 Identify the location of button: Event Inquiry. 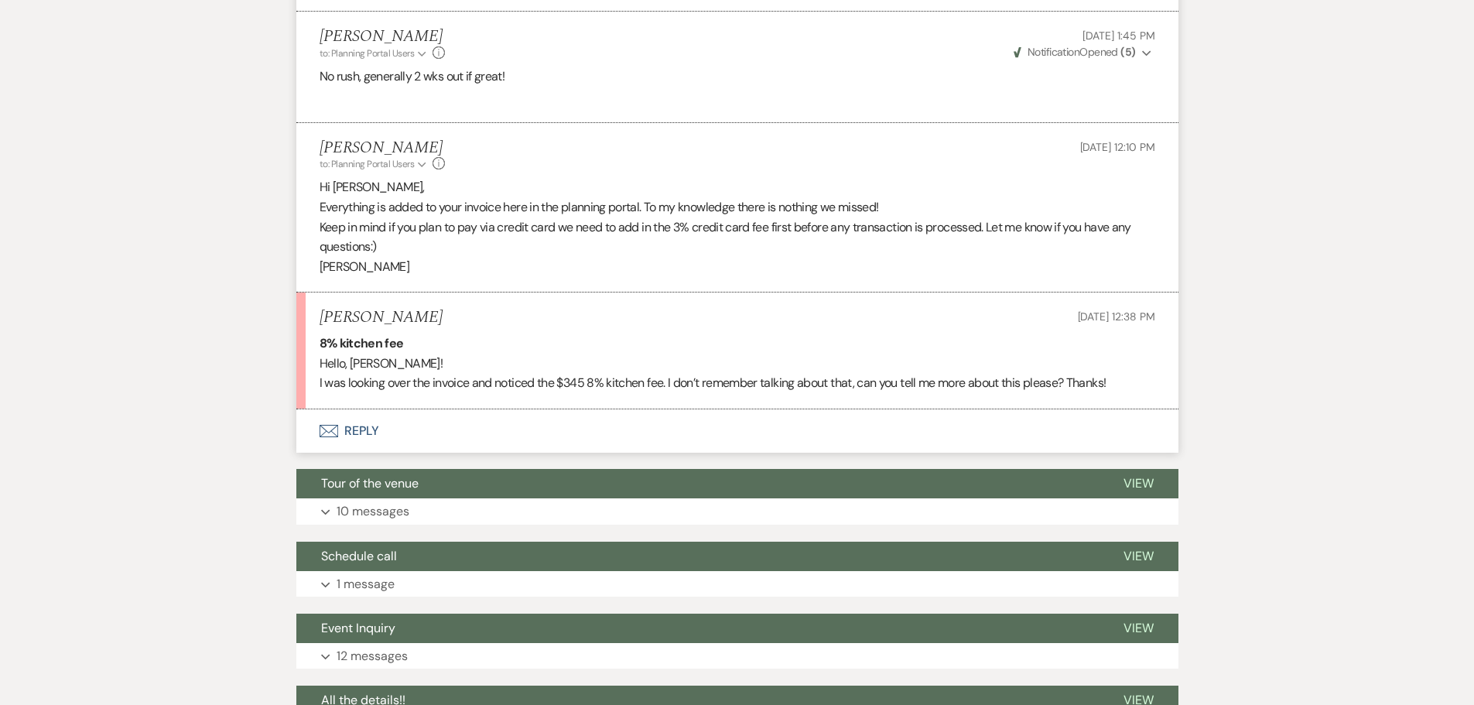
(697, 628).